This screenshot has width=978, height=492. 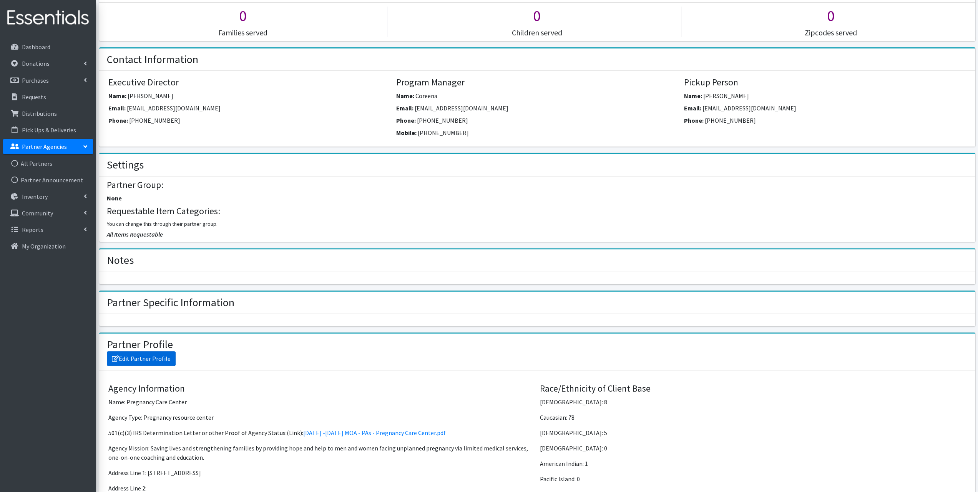 What do you see at coordinates (48, 47) in the screenshot?
I see `a: Dashboard` at bounding box center [48, 47].